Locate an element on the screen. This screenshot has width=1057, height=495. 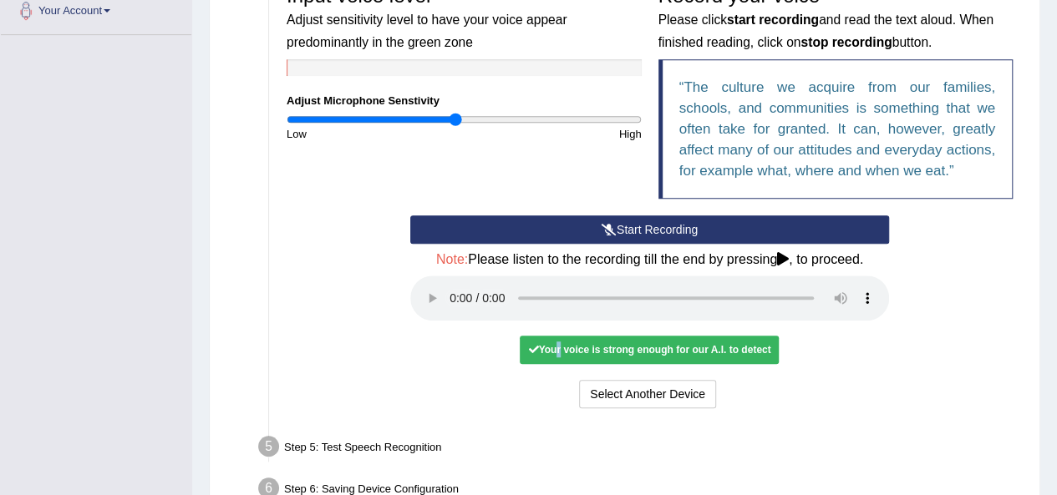
q: The culture we acquire from our families, schools, and communities is something that we often tak... is located at coordinates (837, 129).